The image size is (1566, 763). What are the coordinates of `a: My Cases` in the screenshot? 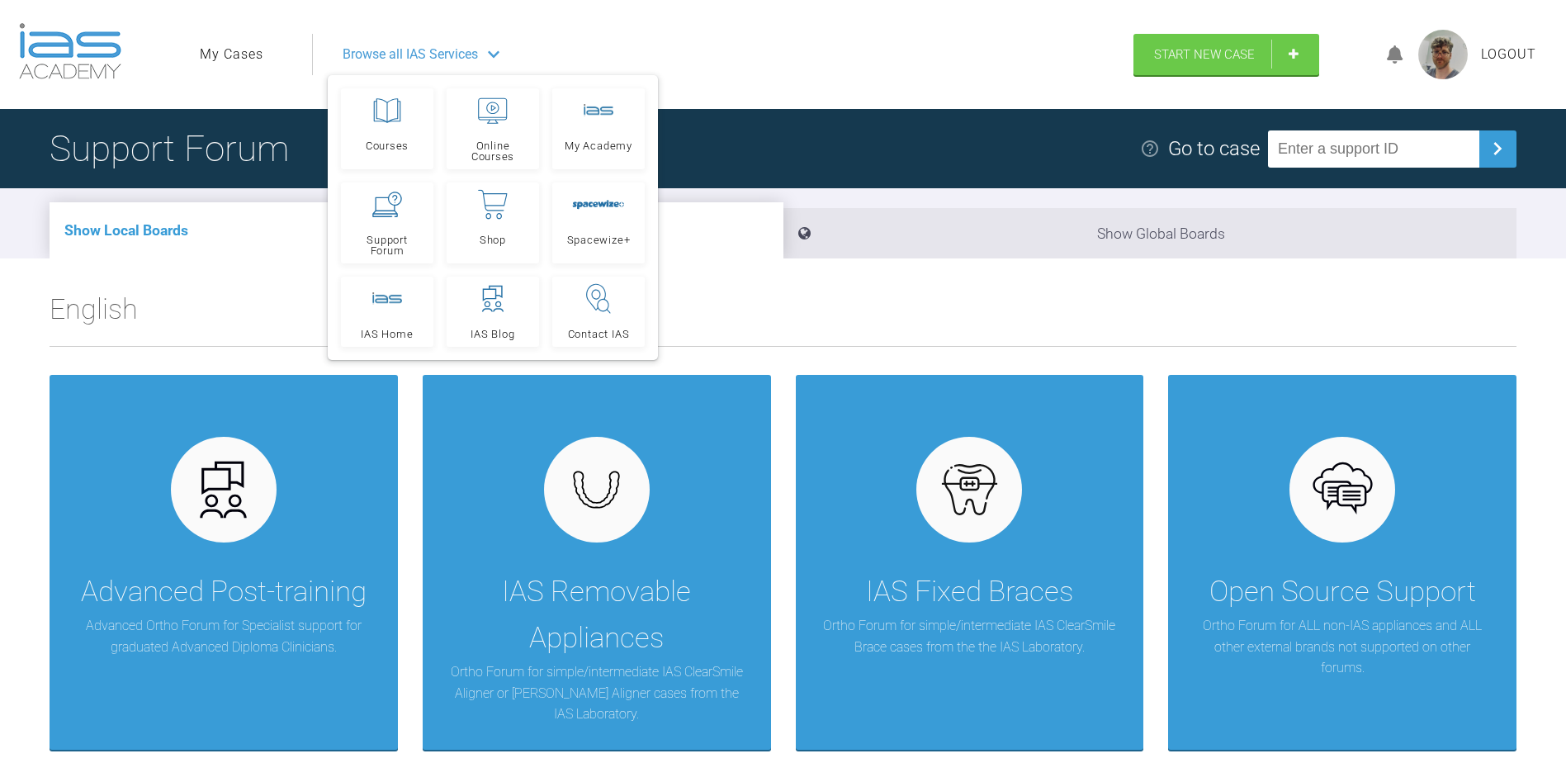 It's located at (231, 54).